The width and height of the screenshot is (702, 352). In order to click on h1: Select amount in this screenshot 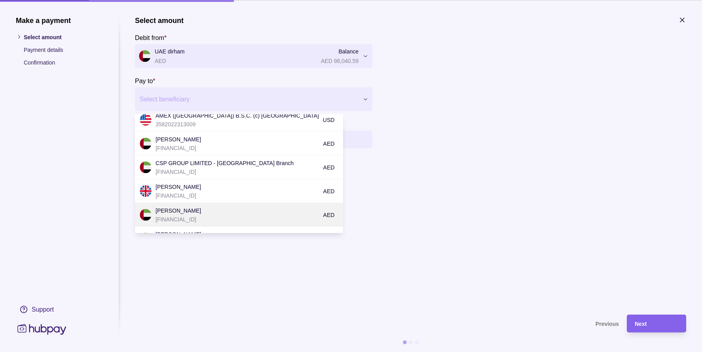, I will do `click(159, 20)`.